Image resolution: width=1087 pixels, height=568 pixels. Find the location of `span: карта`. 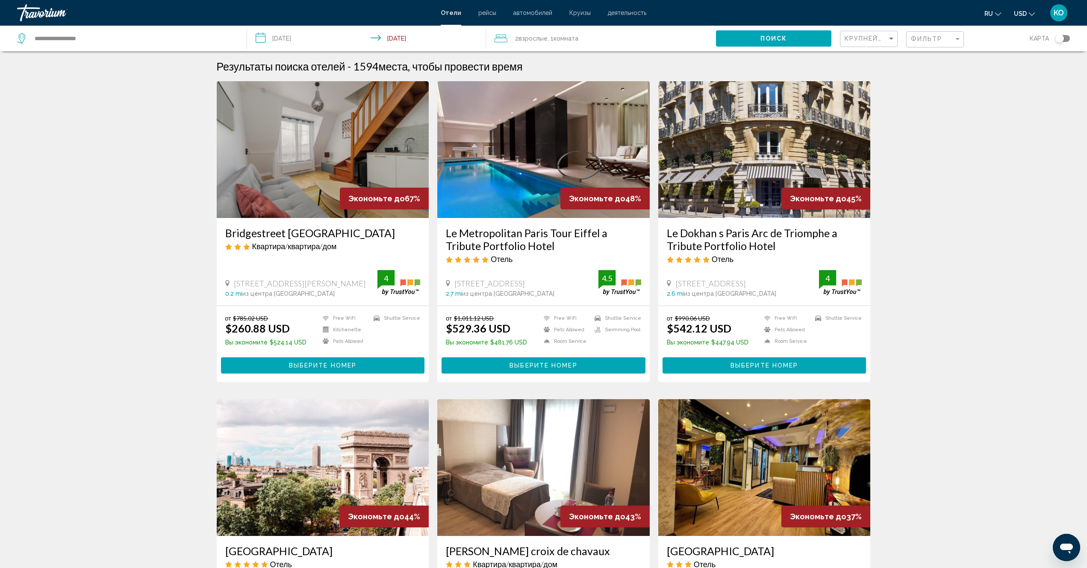

span: карта is located at coordinates (1039, 38).